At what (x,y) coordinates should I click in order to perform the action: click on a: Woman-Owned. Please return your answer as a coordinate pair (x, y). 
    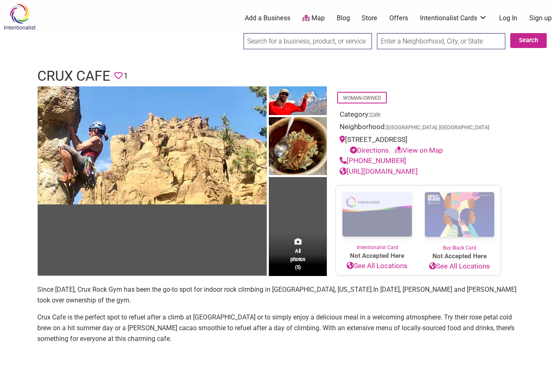
    Looking at the image, I should click on (362, 98).